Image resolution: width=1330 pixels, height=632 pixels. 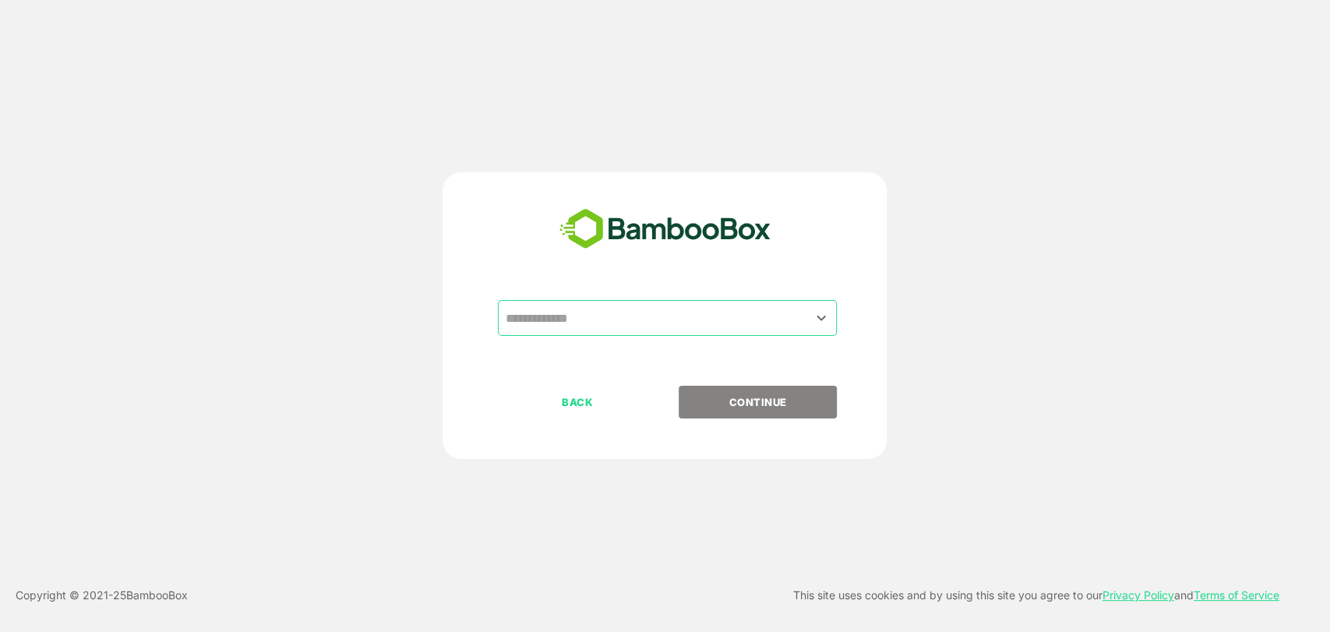 What do you see at coordinates (757, 402) in the screenshot?
I see `button: CONTINUE` at bounding box center [757, 402].